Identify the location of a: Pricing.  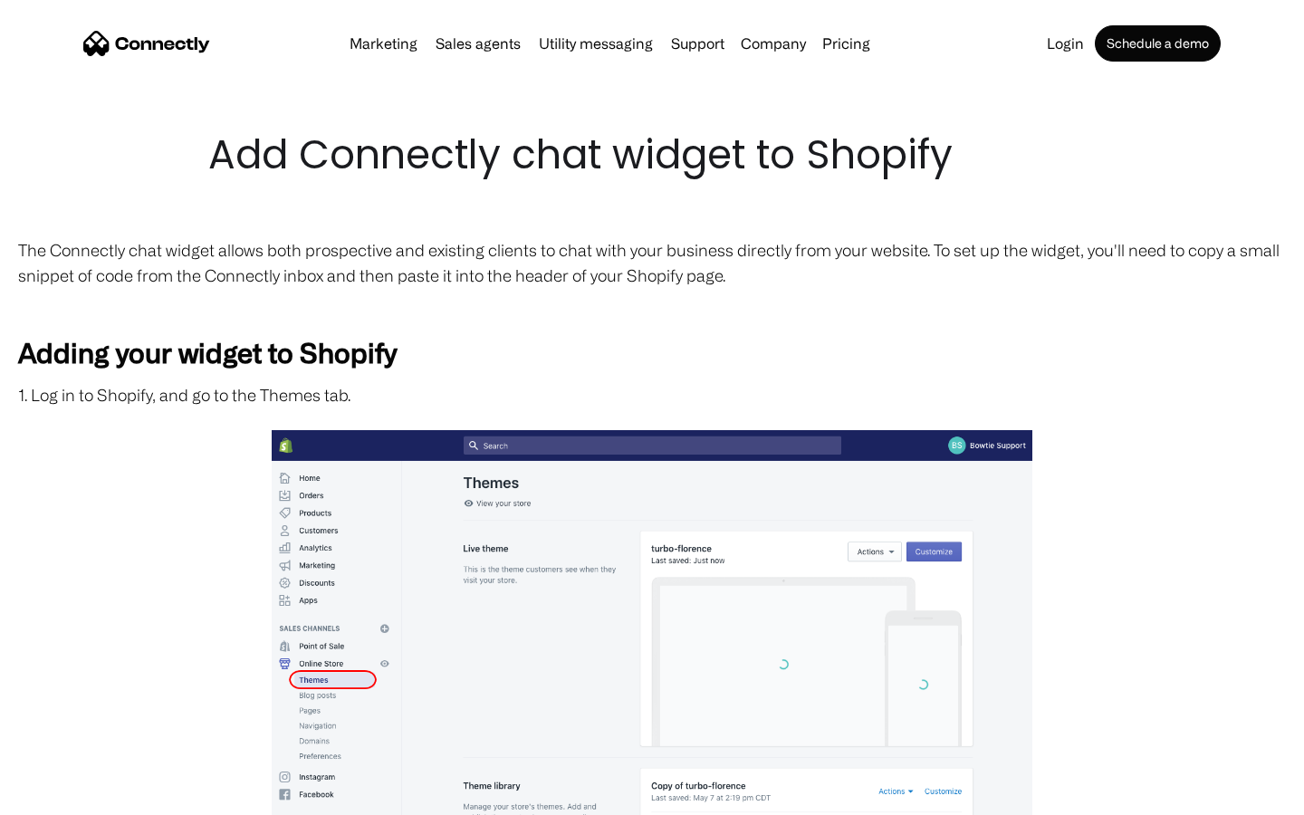
(846, 43).